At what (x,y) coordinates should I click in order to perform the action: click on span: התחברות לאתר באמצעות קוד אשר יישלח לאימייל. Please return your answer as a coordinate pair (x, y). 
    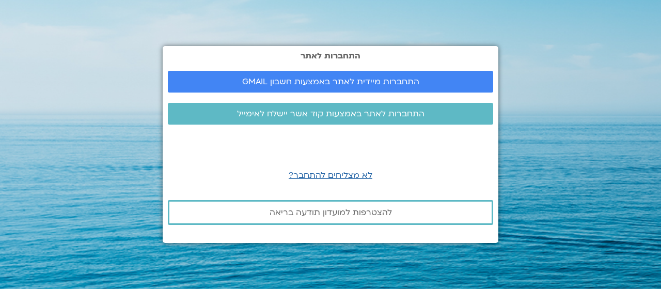
    Looking at the image, I should click on (330, 114).